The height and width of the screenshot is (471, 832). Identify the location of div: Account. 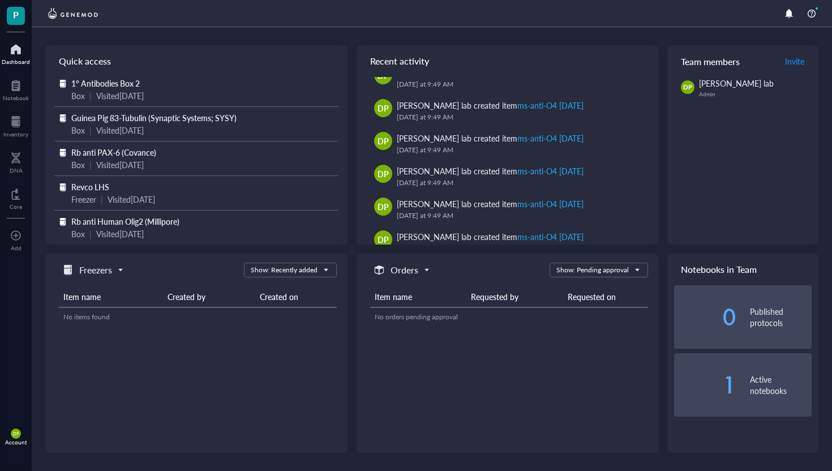
(16, 442).